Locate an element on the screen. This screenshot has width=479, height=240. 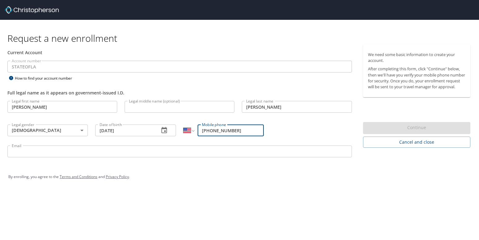
a: Terms and Conditions is located at coordinates (79, 176).